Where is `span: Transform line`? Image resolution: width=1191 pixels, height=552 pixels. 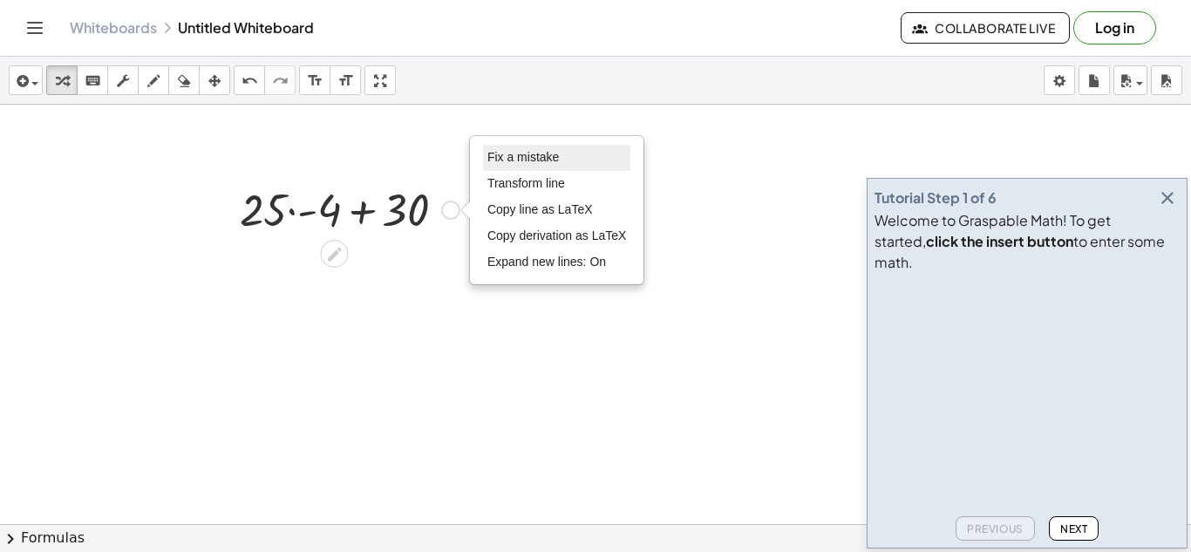 span: Transform line is located at coordinates (526, 183).